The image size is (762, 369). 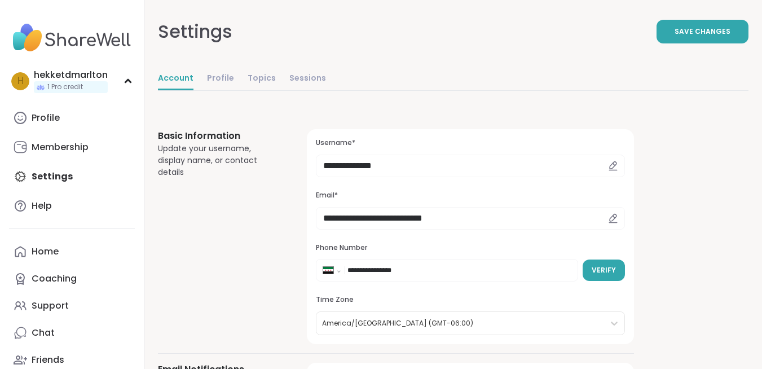 I want to click on a: Help, so click(x=72, y=206).